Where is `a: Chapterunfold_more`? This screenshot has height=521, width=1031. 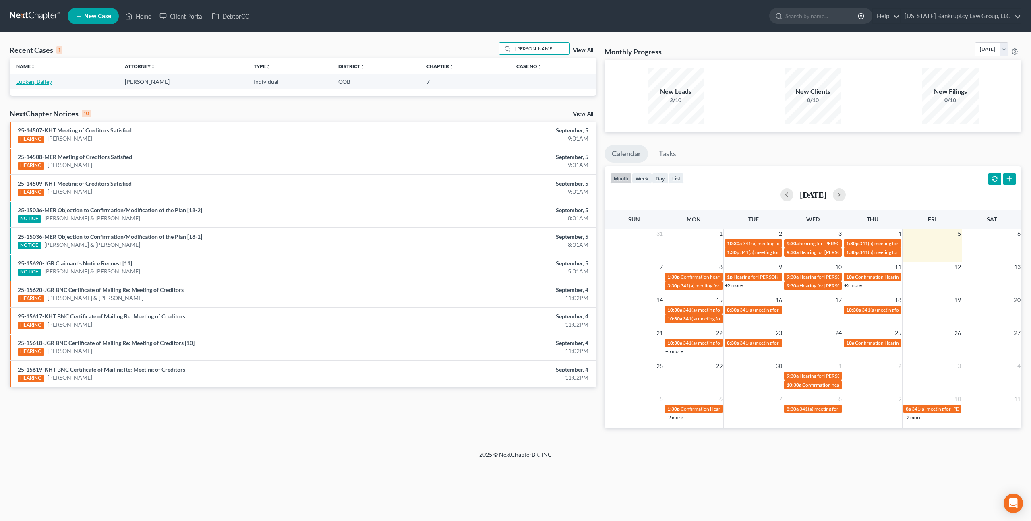
a: Chapterunfold_more is located at coordinates (440, 66).